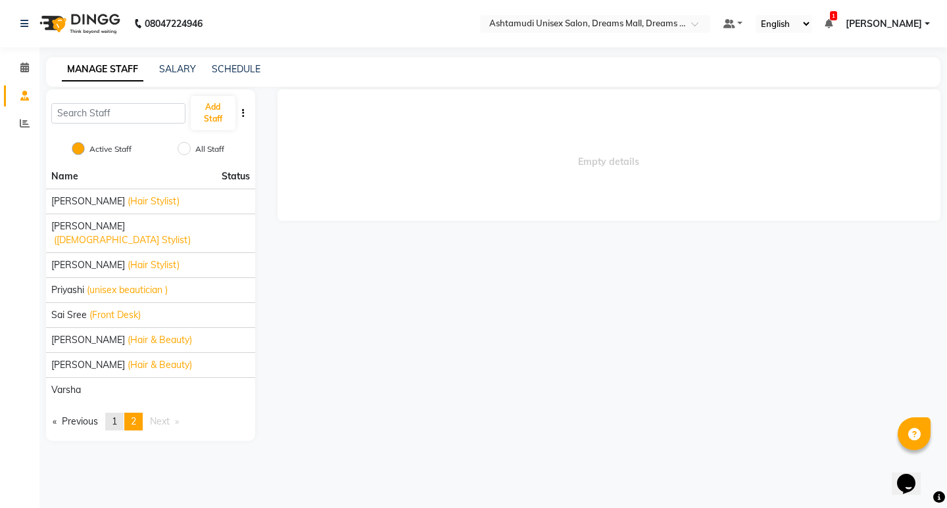  I want to click on a: SCHEDULE, so click(236, 69).